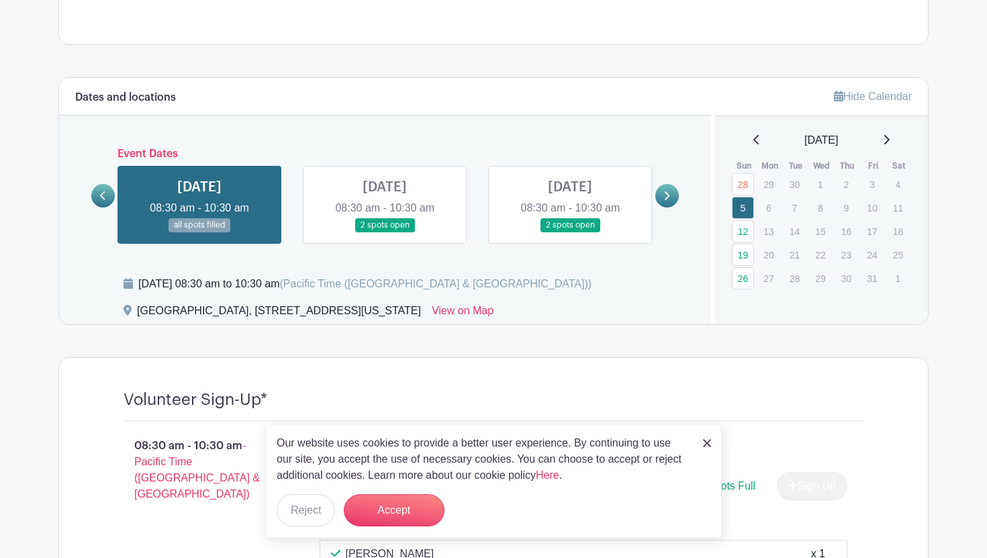 The height and width of the screenshot is (558, 987). Describe the element at coordinates (463, 314) in the screenshot. I see `a: View on Map` at that location.